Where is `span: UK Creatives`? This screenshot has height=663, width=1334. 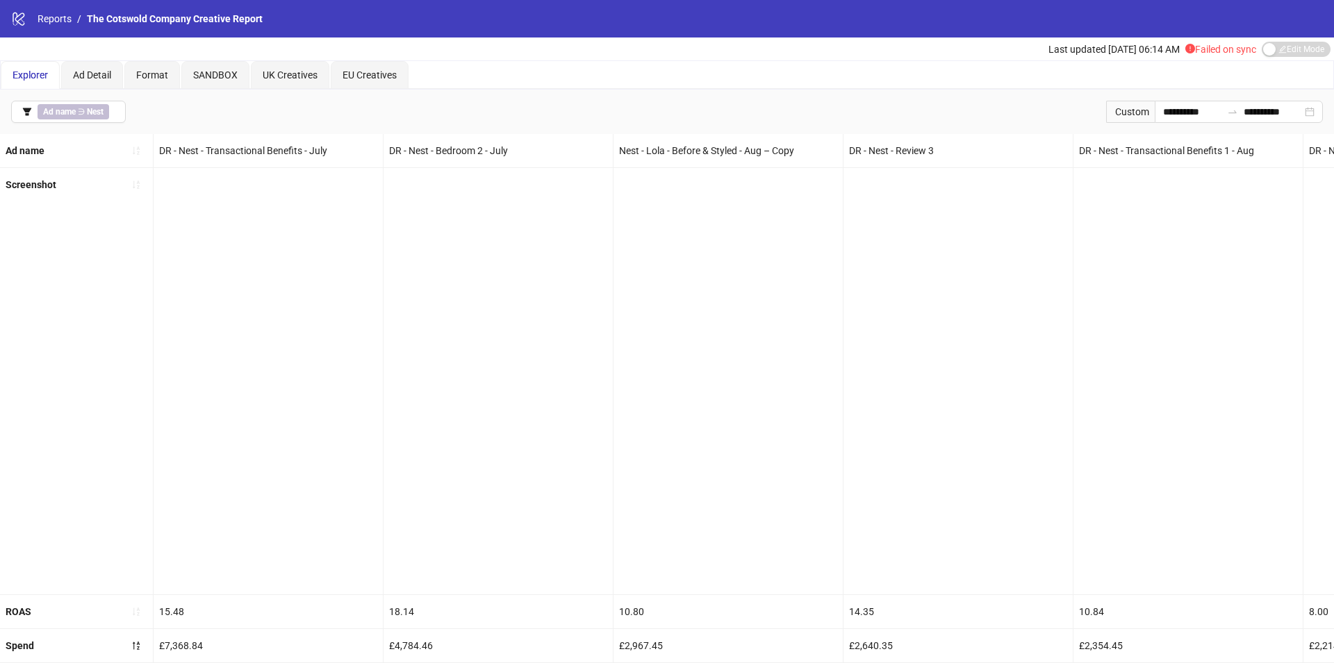
span: UK Creatives is located at coordinates (290, 75).